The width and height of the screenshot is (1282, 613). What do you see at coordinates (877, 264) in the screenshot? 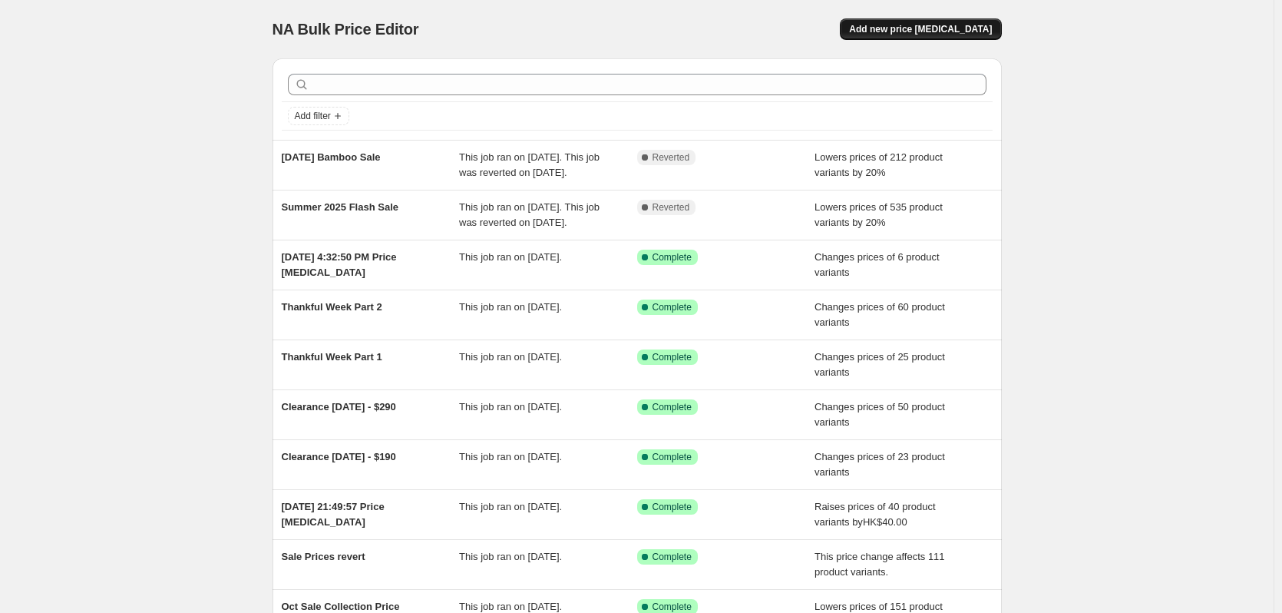
I see `span: Changes prices of 6 product variants` at bounding box center [877, 264].